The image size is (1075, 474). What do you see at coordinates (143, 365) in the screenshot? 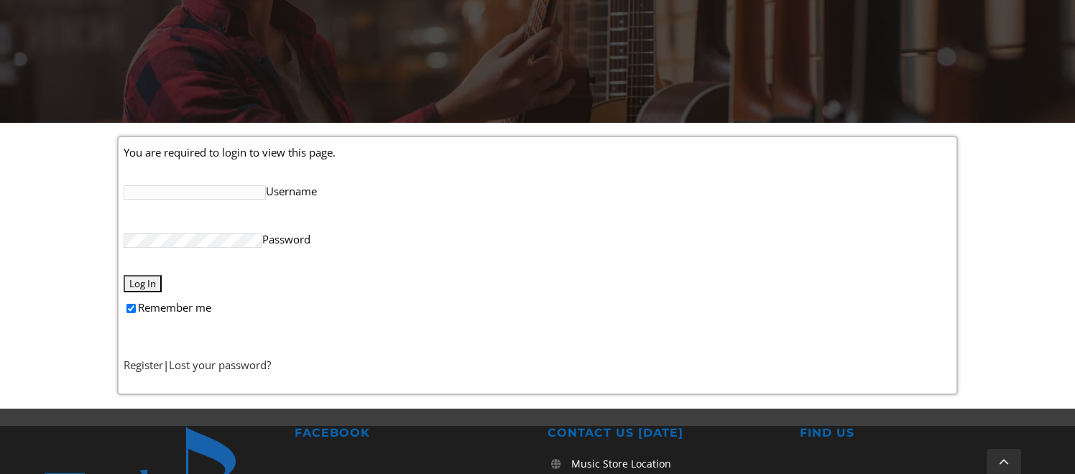
I see `a: Register` at bounding box center [143, 365].